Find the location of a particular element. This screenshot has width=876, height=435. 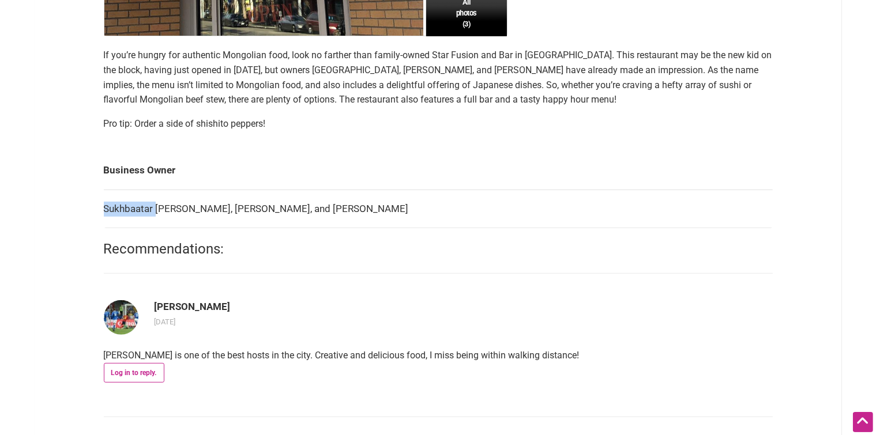

time: May 10, 2021 @ 8:10 pm is located at coordinates (164, 322).